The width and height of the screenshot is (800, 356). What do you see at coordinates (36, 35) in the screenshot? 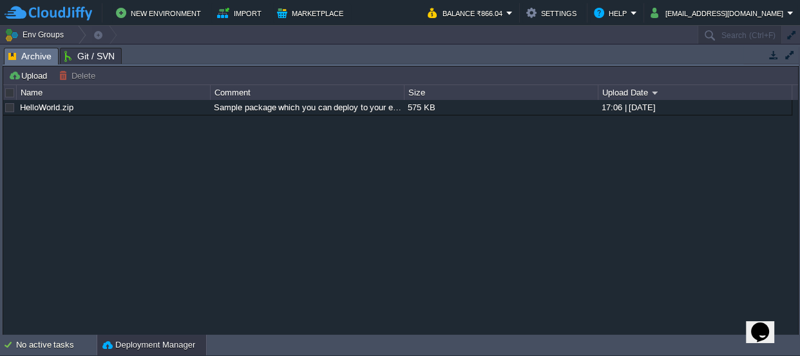
I see `button: Env Groups` at bounding box center [36, 35].